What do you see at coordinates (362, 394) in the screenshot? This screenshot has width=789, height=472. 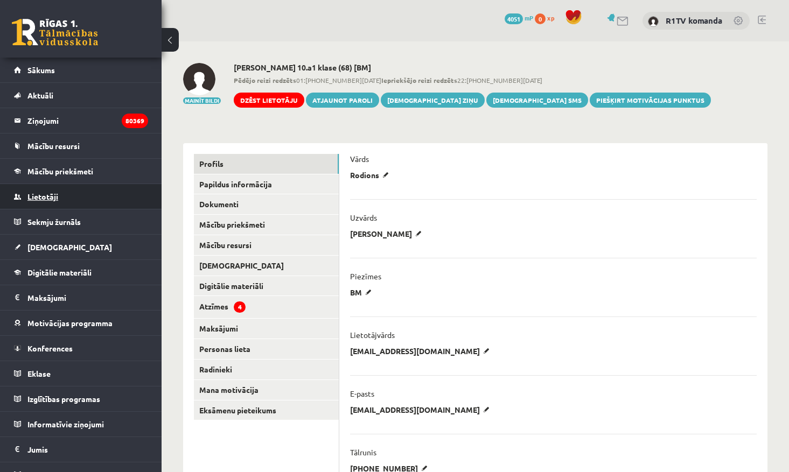 I see `p: E-pasts` at bounding box center [362, 394].